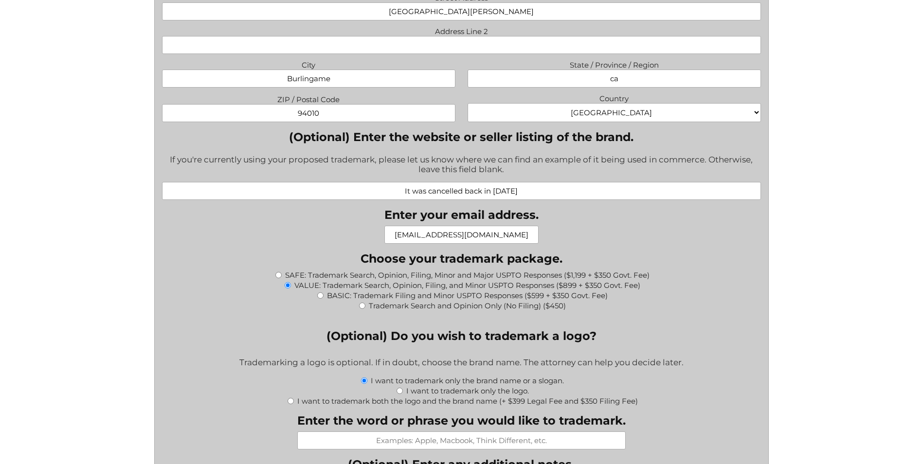 The height and width of the screenshot is (464, 923). What do you see at coordinates (461, 440) in the screenshot?
I see `input: Examples: Apple, Macbook, Think Different, etc.` at bounding box center [461, 440].